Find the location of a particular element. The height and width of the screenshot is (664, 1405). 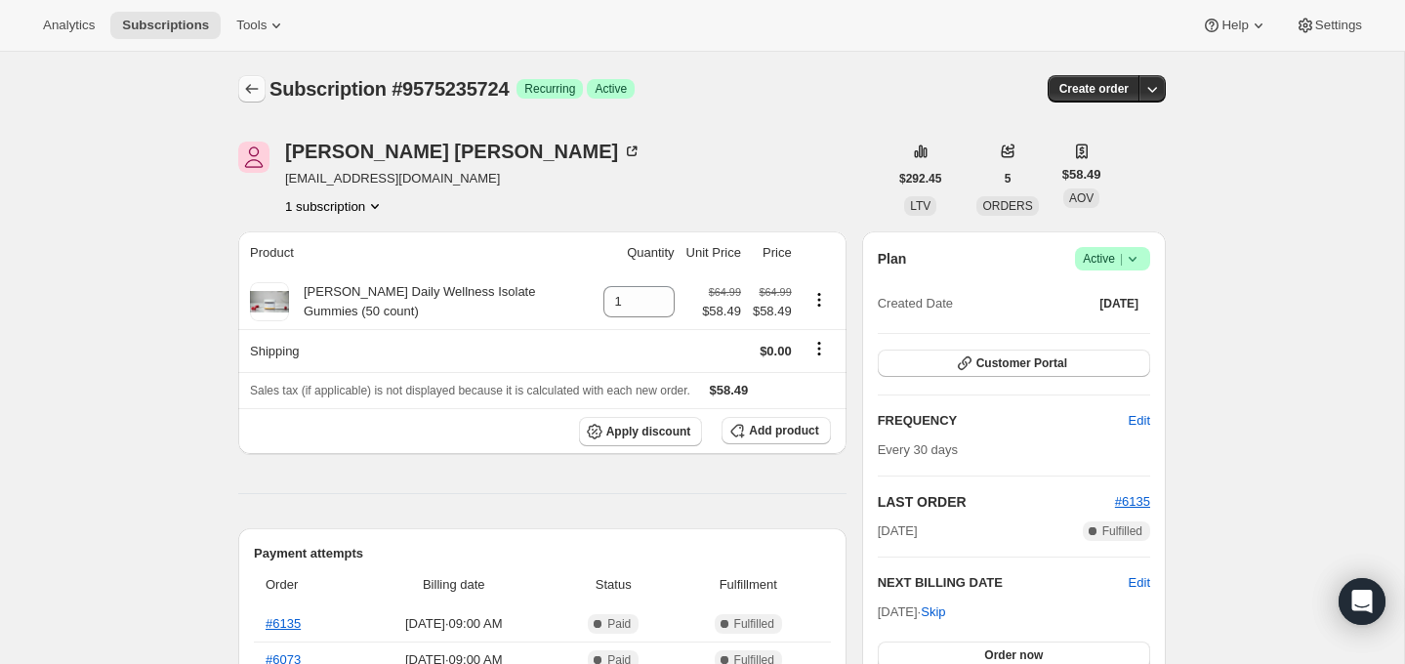

span: Jill Amonette is located at coordinates (254, 157).